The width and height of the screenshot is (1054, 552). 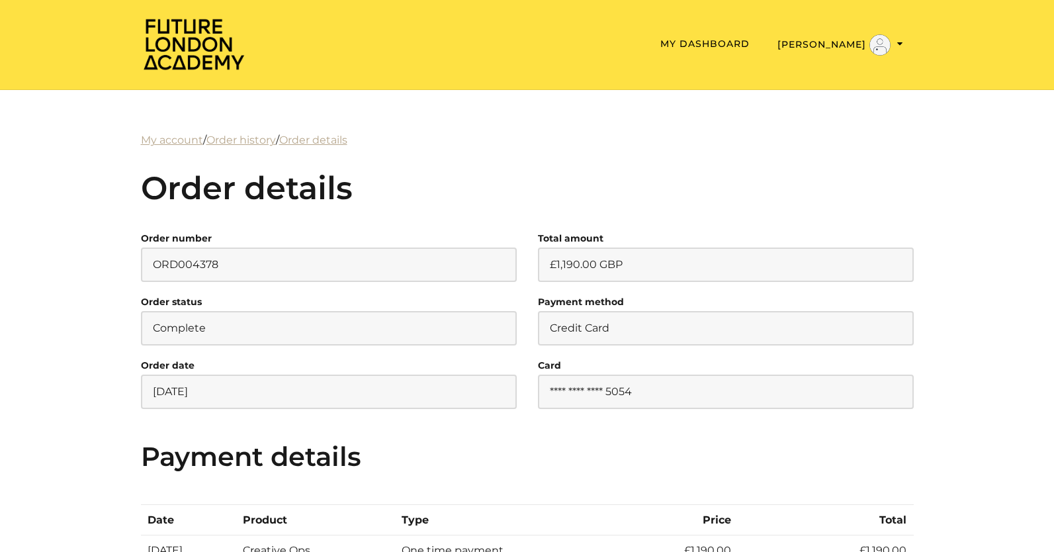 I want to click on p: £1,190.00 GBP, so click(x=726, y=265).